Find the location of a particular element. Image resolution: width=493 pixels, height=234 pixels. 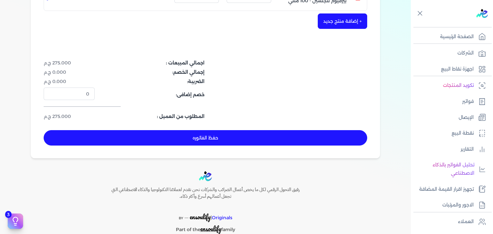

p: التقارير is located at coordinates (467, 150).